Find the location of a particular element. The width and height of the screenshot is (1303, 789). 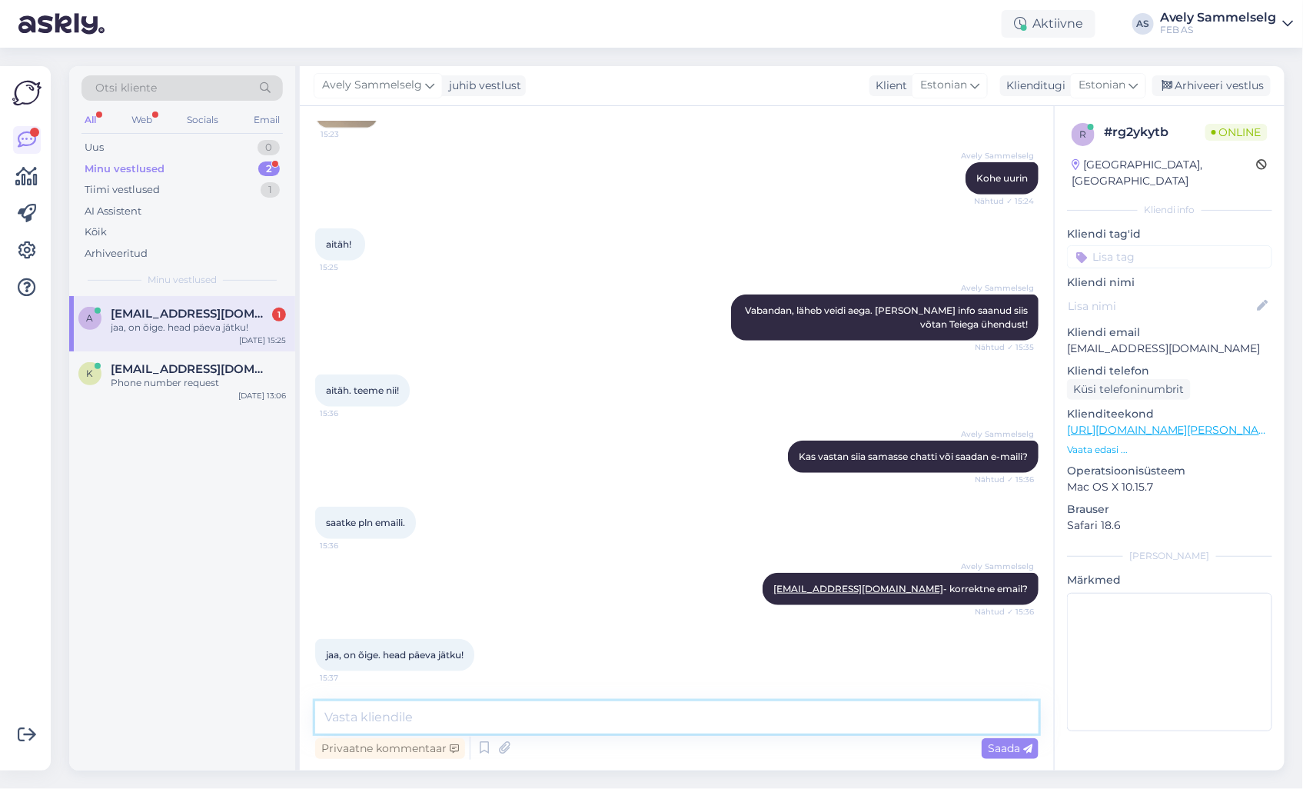

p: Mac OS X 10.15.7 is located at coordinates (1169, 487).